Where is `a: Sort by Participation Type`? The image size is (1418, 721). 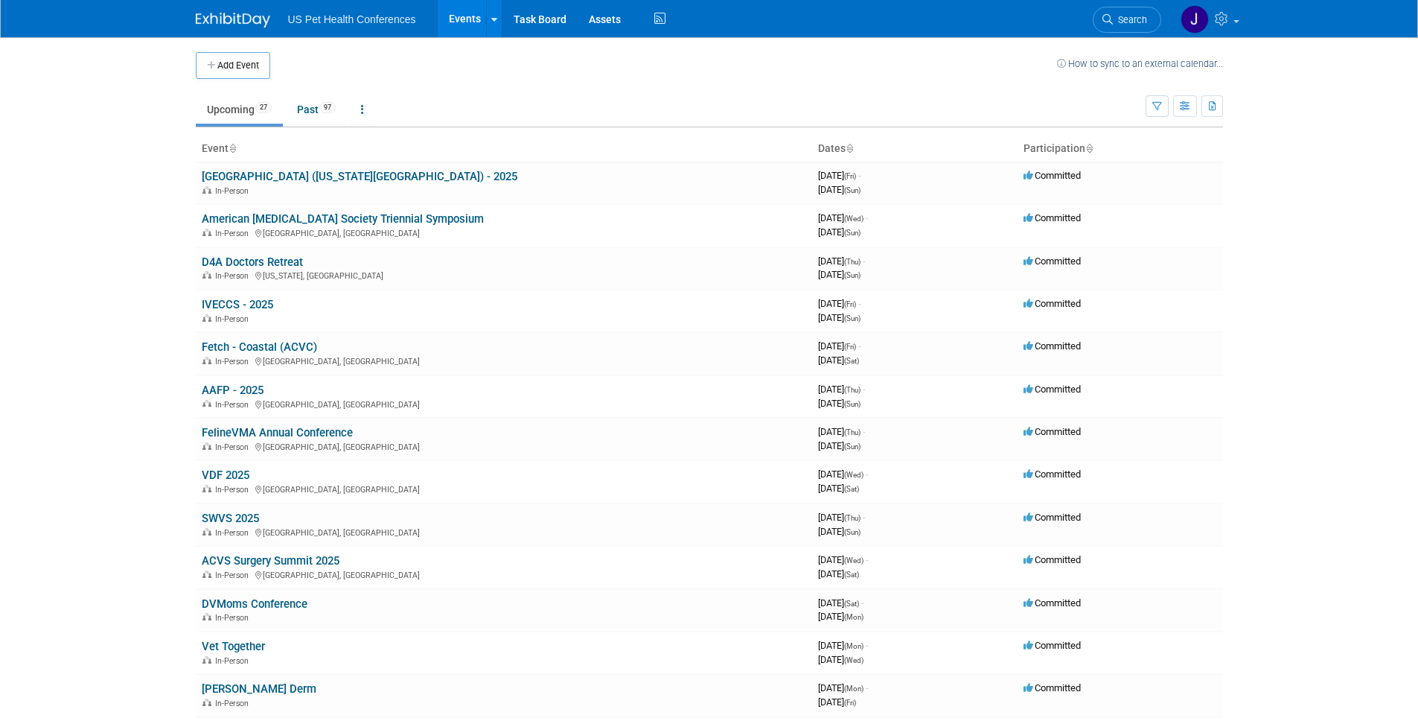 a: Sort by Participation Type is located at coordinates (1089, 148).